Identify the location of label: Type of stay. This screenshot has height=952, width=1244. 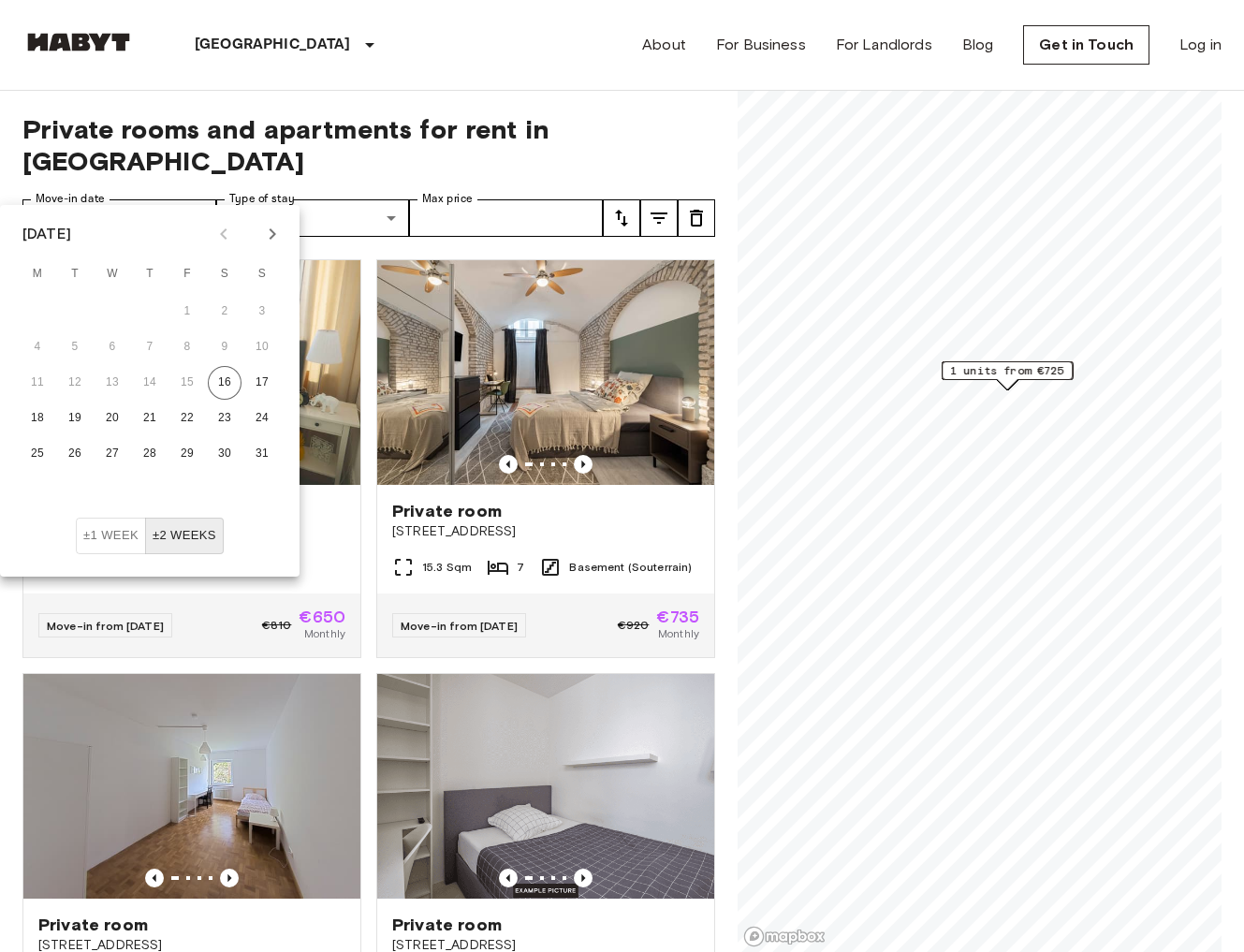
(262, 198).